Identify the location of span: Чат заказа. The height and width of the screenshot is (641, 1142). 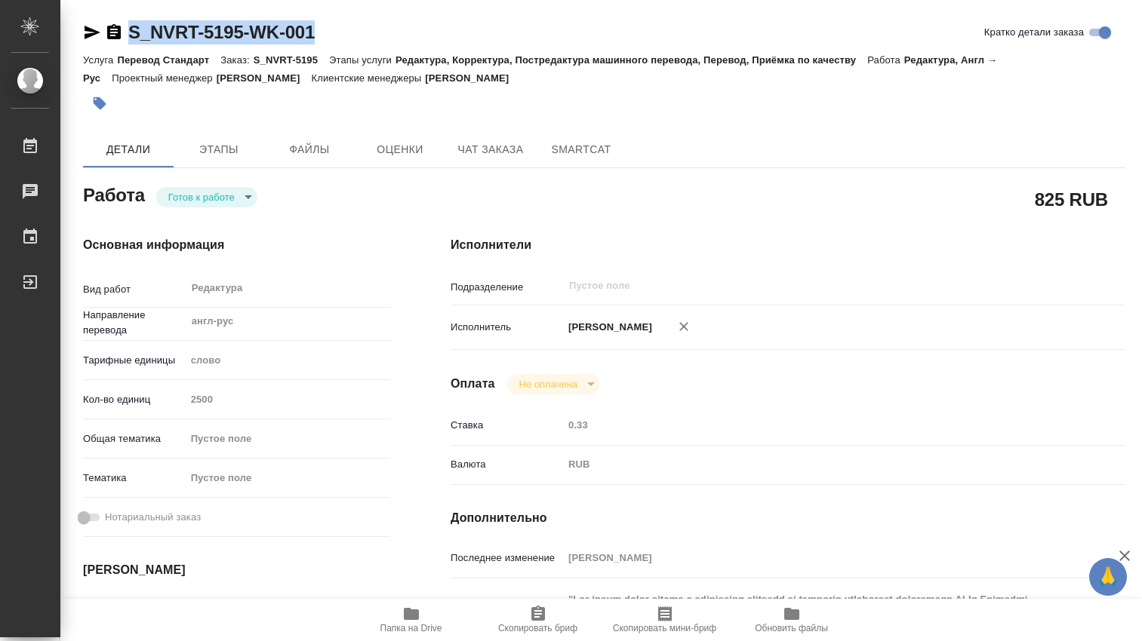
(491, 149).